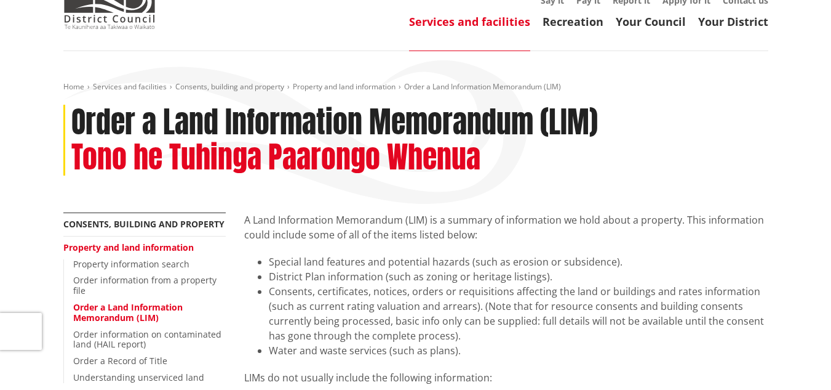 Image resolution: width=831 pixels, height=390 pixels. What do you see at coordinates (335, 122) in the screenshot?
I see `h1: Order a Land Information Memorandum (LIM)` at bounding box center [335, 122].